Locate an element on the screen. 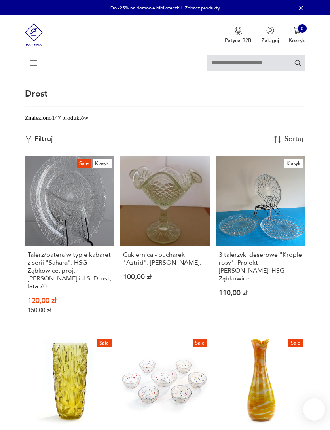 The height and width of the screenshot is (430, 330). img: Ikonka użytkownika is located at coordinates (270, 30).